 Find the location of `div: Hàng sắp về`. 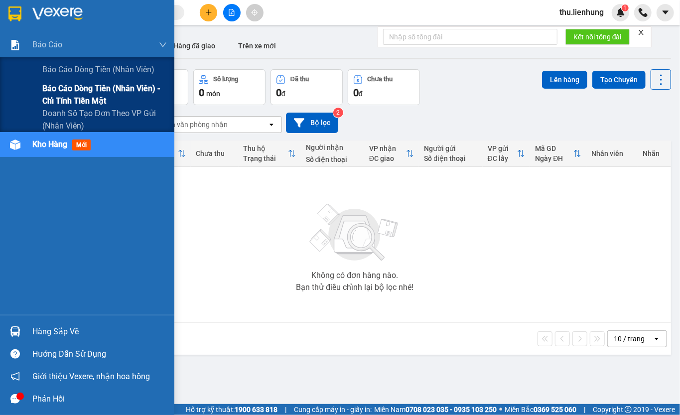

div: Hàng sắp về is located at coordinates (100, 332).